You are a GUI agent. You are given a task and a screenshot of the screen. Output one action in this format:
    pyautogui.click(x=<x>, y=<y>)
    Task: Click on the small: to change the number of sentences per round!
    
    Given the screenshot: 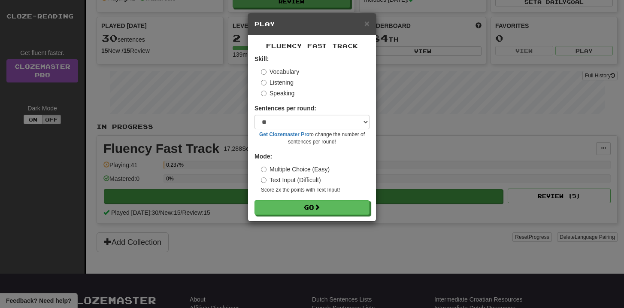 What is the action you would take?
    pyautogui.click(x=312, y=138)
    